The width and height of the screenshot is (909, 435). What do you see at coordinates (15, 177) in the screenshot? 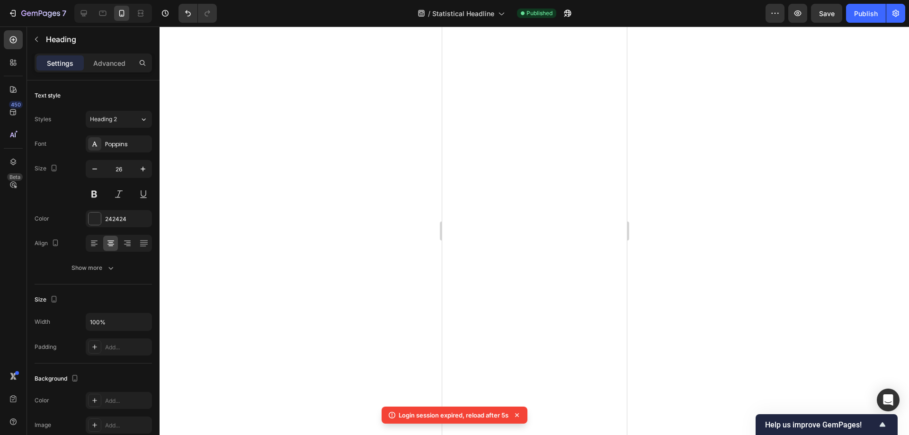
I see `div: Beta` at bounding box center [15, 177].